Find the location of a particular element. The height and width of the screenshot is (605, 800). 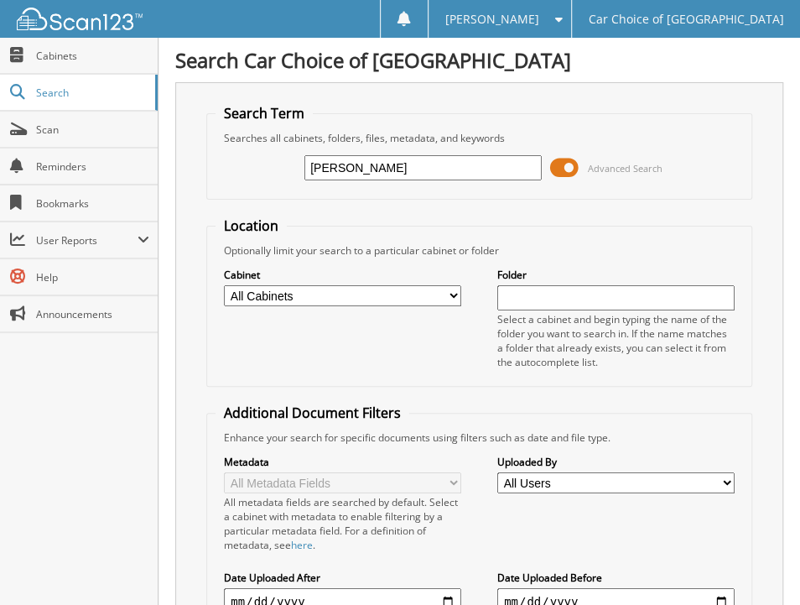

legend: Search Term is located at coordinates (264, 113).